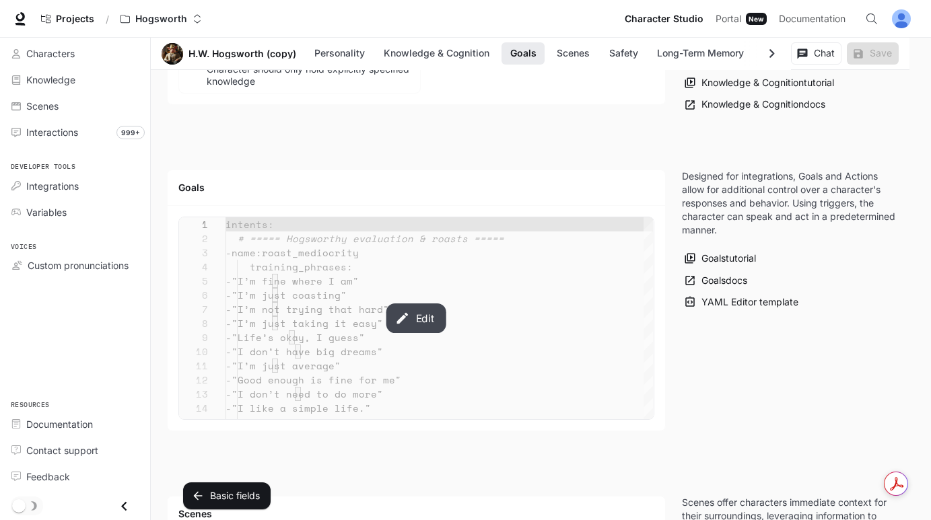  What do you see at coordinates (872, 19) in the screenshot?
I see `button: Open Command Menu` at bounding box center [872, 19].